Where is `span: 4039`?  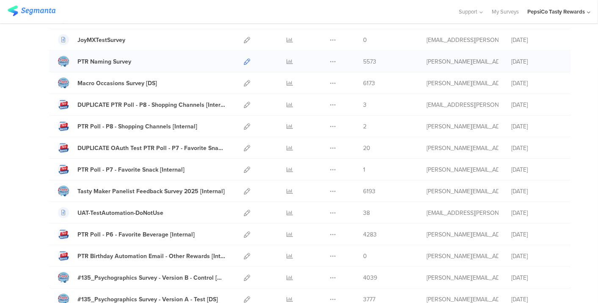
span: 4039 is located at coordinates (370, 277).